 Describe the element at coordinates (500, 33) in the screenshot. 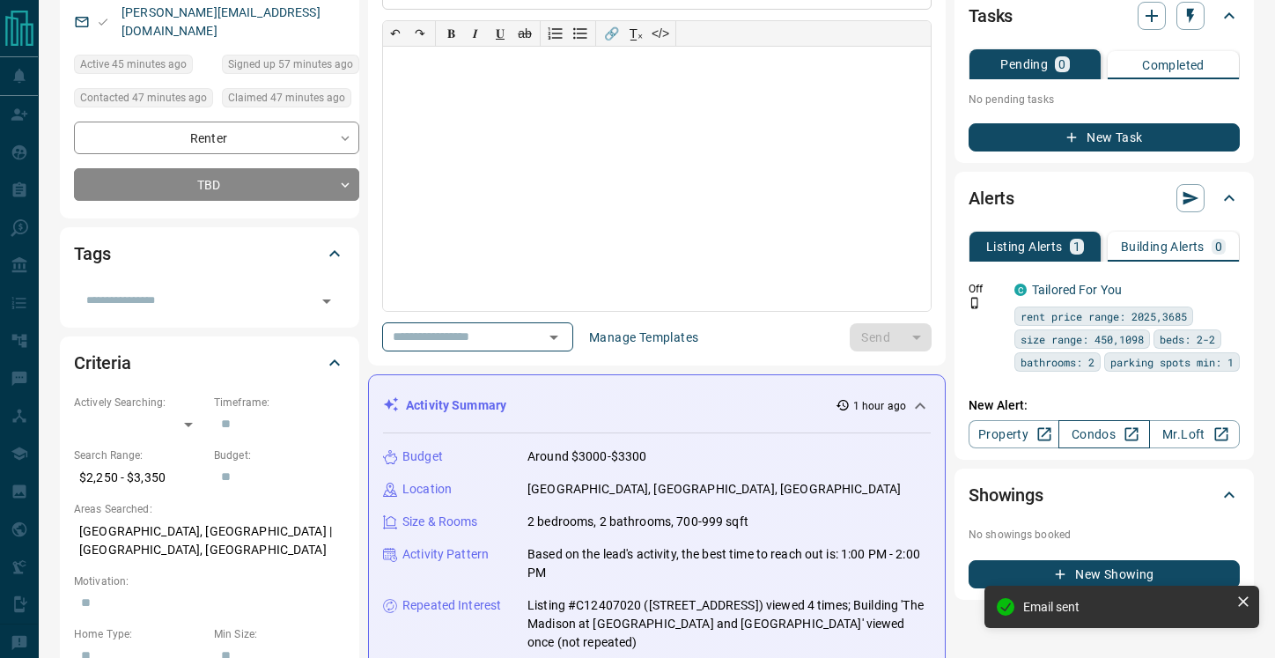

I see `button: 𝐔` at that location.